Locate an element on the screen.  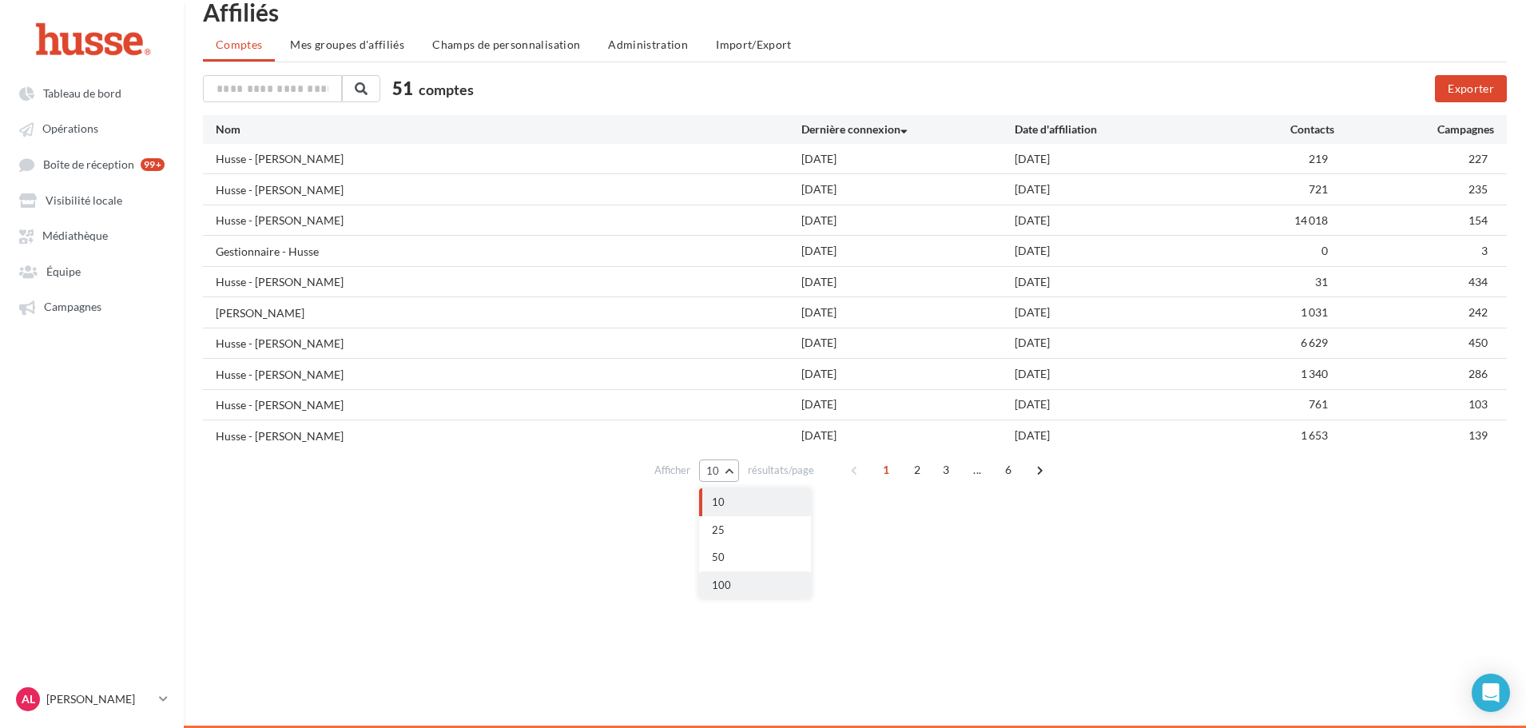
span: 450 is located at coordinates (1478, 342).